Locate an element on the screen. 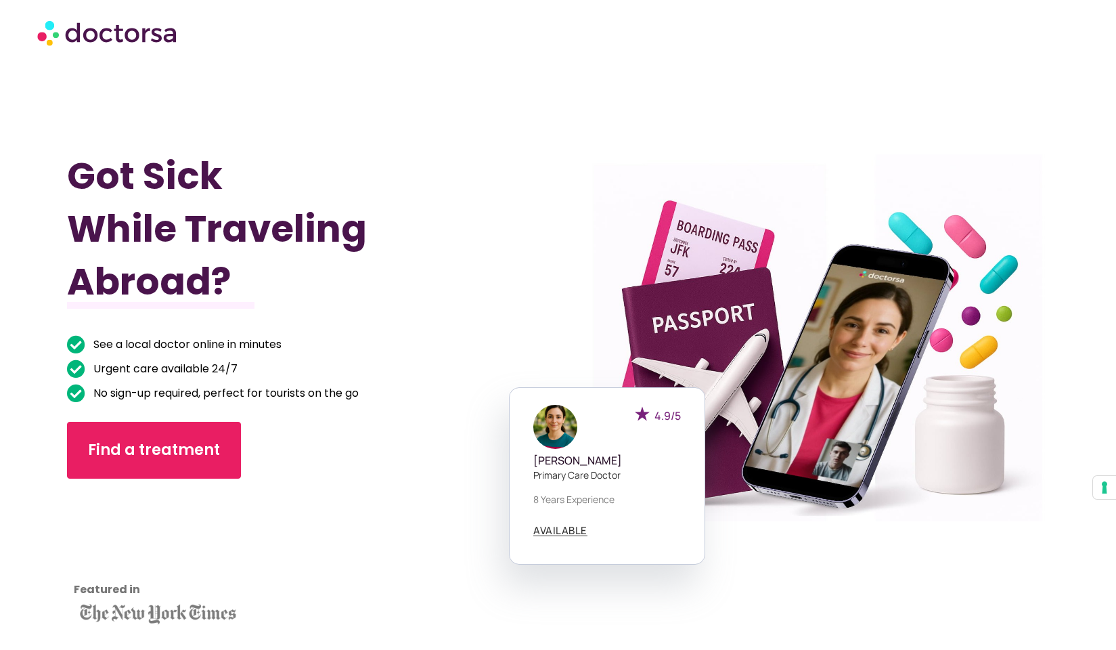  a: AVAILABLE is located at coordinates (561, 531).